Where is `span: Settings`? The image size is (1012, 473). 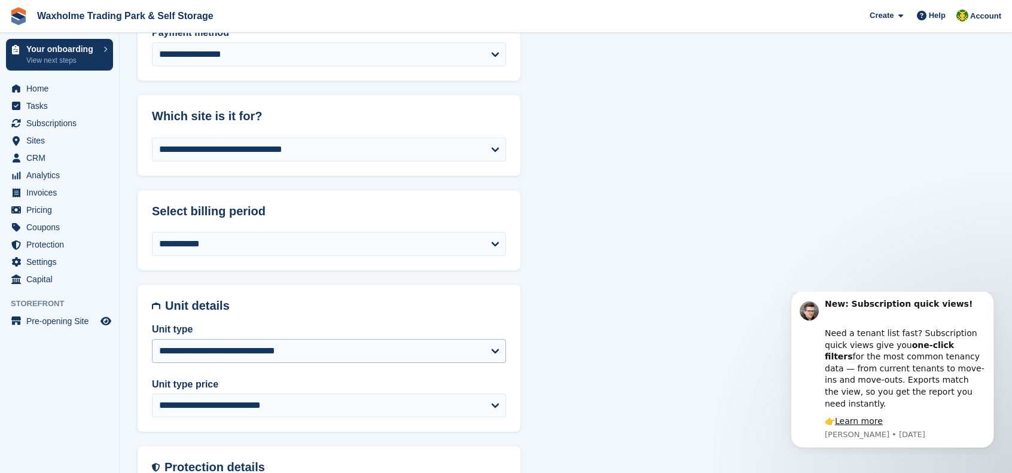 span: Settings is located at coordinates (62, 262).